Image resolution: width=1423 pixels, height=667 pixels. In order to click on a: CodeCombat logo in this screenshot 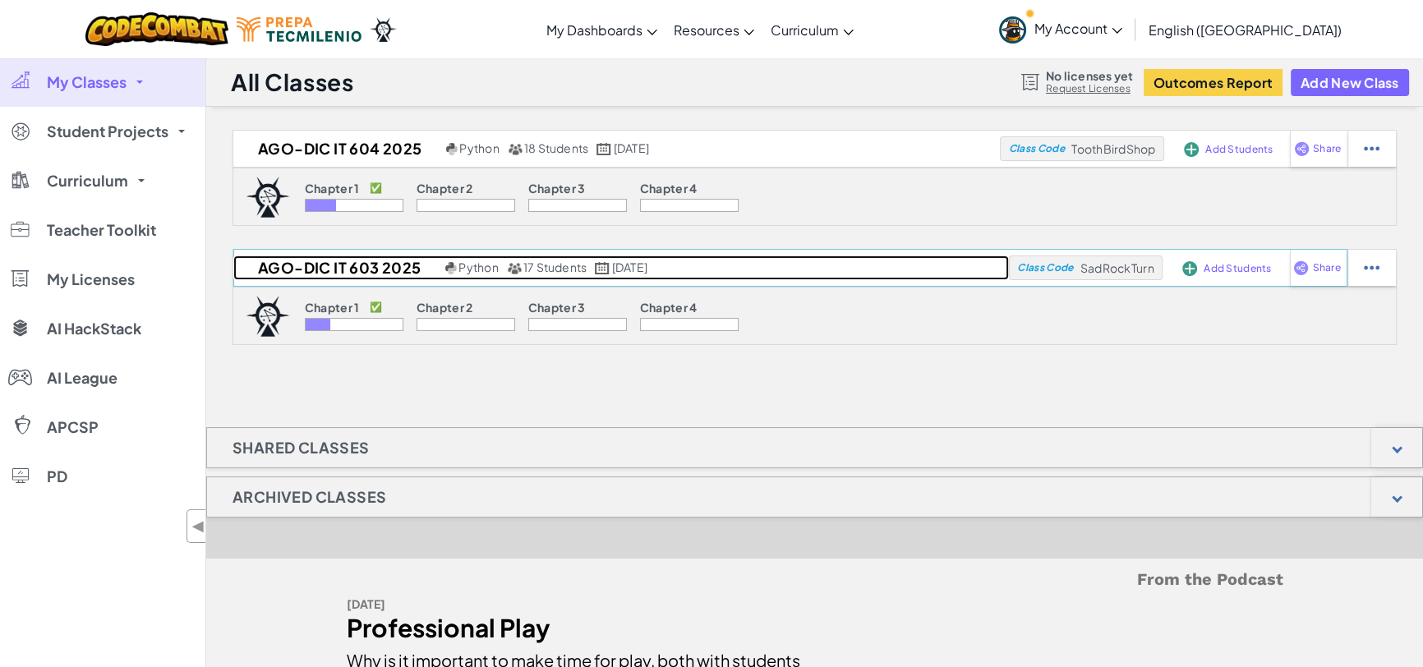, I will do `click(157, 29)`.